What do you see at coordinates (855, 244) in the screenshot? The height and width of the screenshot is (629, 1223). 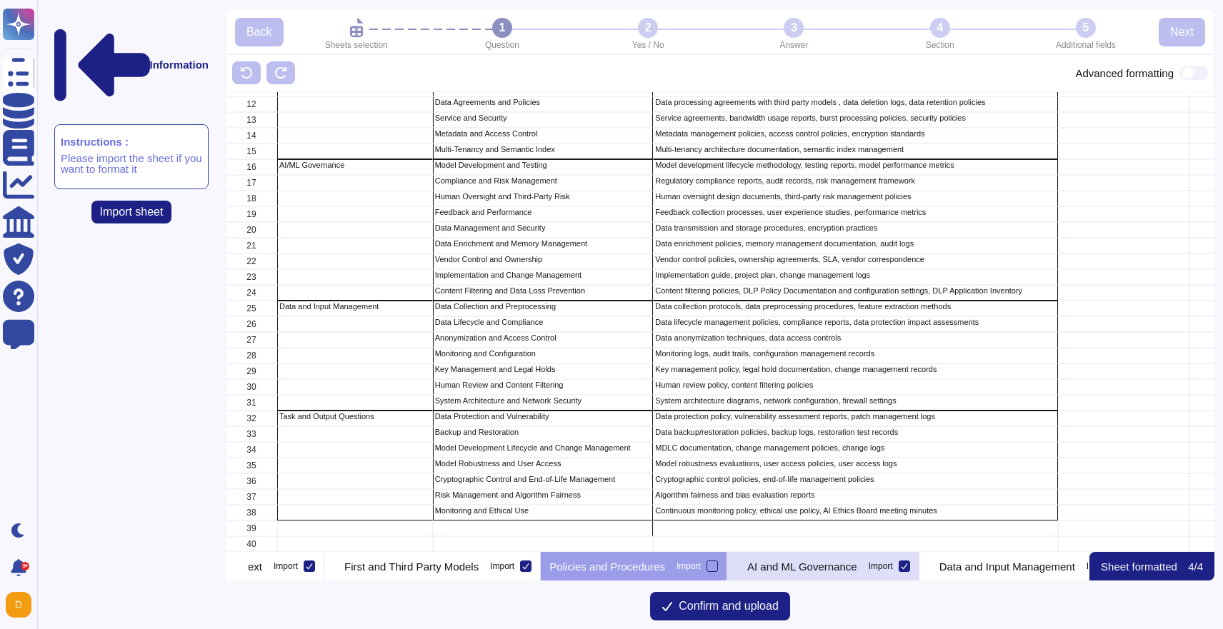 I see `p: Data enrichment policies, memory management documentation, audit logs` at bounding box center [855, 244].